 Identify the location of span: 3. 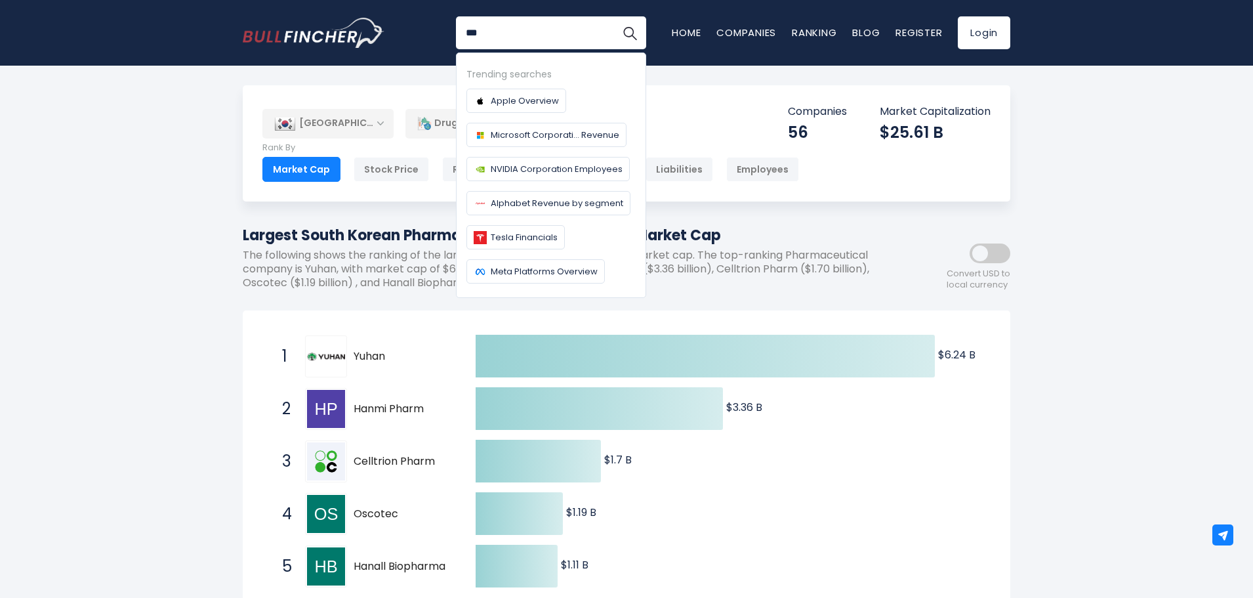
(282, 461).